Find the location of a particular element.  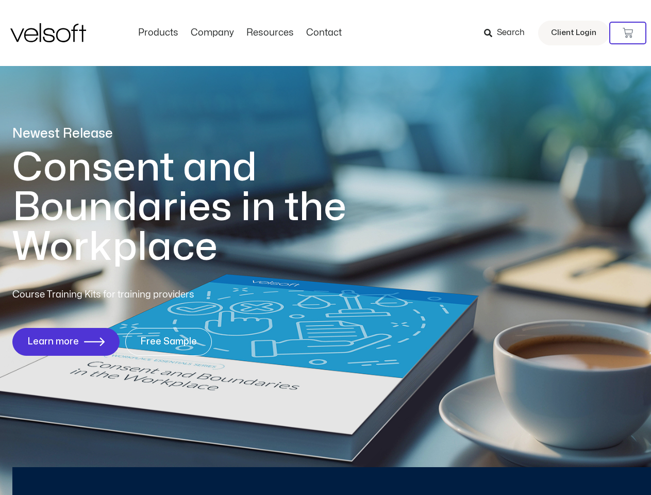

span: Search is located at coordinates (511, 33).